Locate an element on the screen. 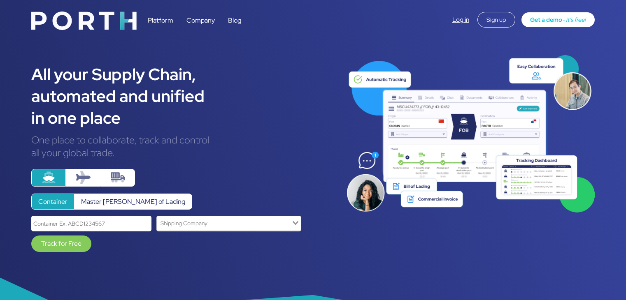 Image resolution: width=626 pixels, height=300 pixels. input: Search for option is located at coordinates (224, 223).